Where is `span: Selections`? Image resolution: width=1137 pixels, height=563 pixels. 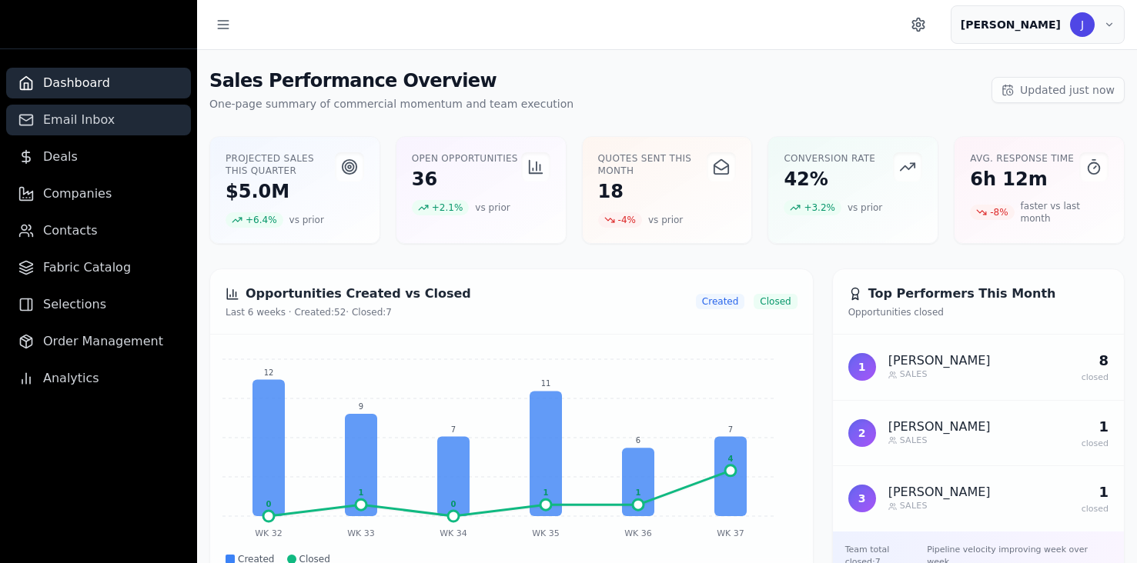 span: Selections is located at coordinates (75, 305).